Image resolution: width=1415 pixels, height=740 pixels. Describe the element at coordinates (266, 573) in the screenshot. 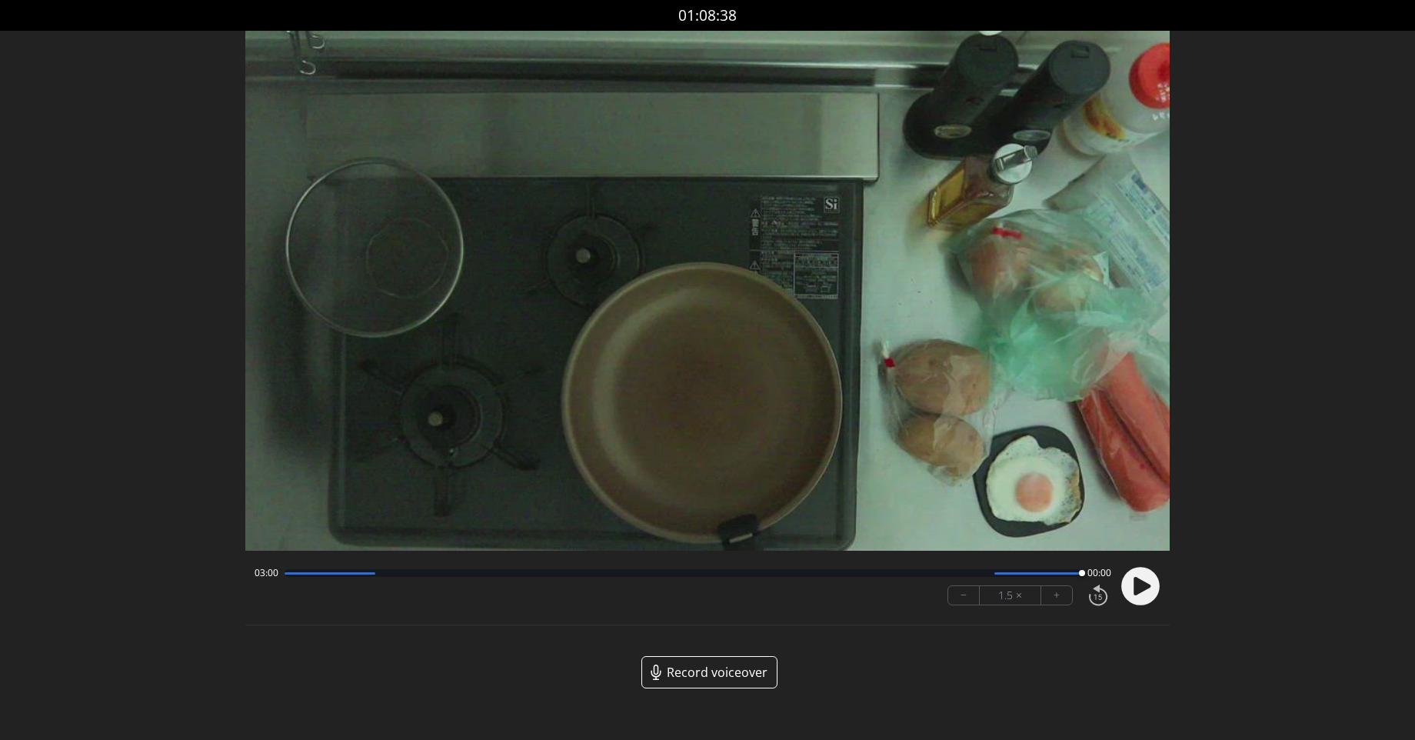

I see `span: 03:00` at that location.